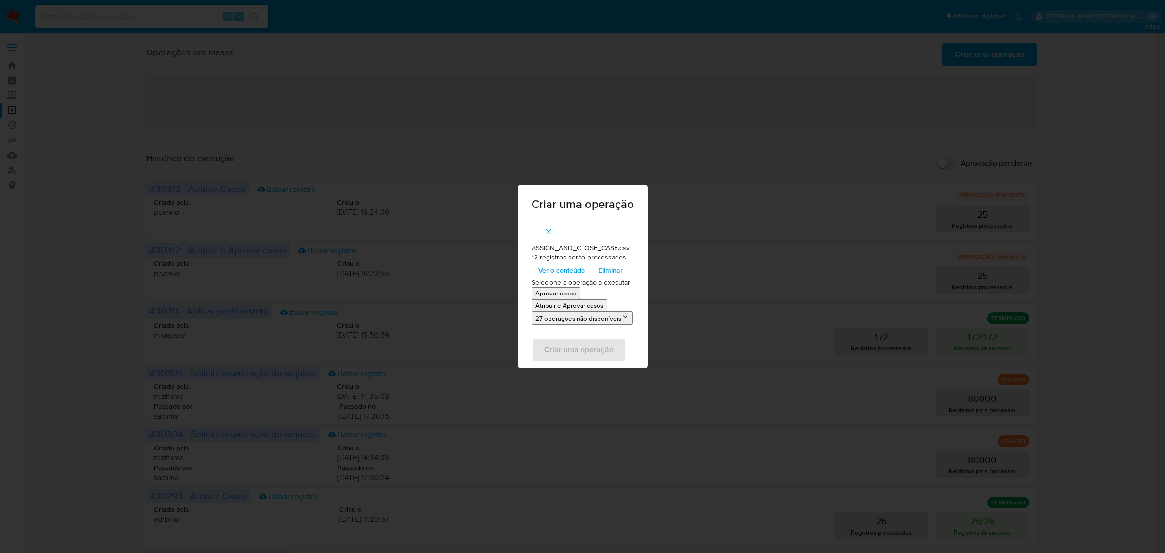 The height and width of the screenshot is (553, 1165). Describe the element at coordinates (556, 293) in the screenshot. I see `p: Aprovar casos` at that location.